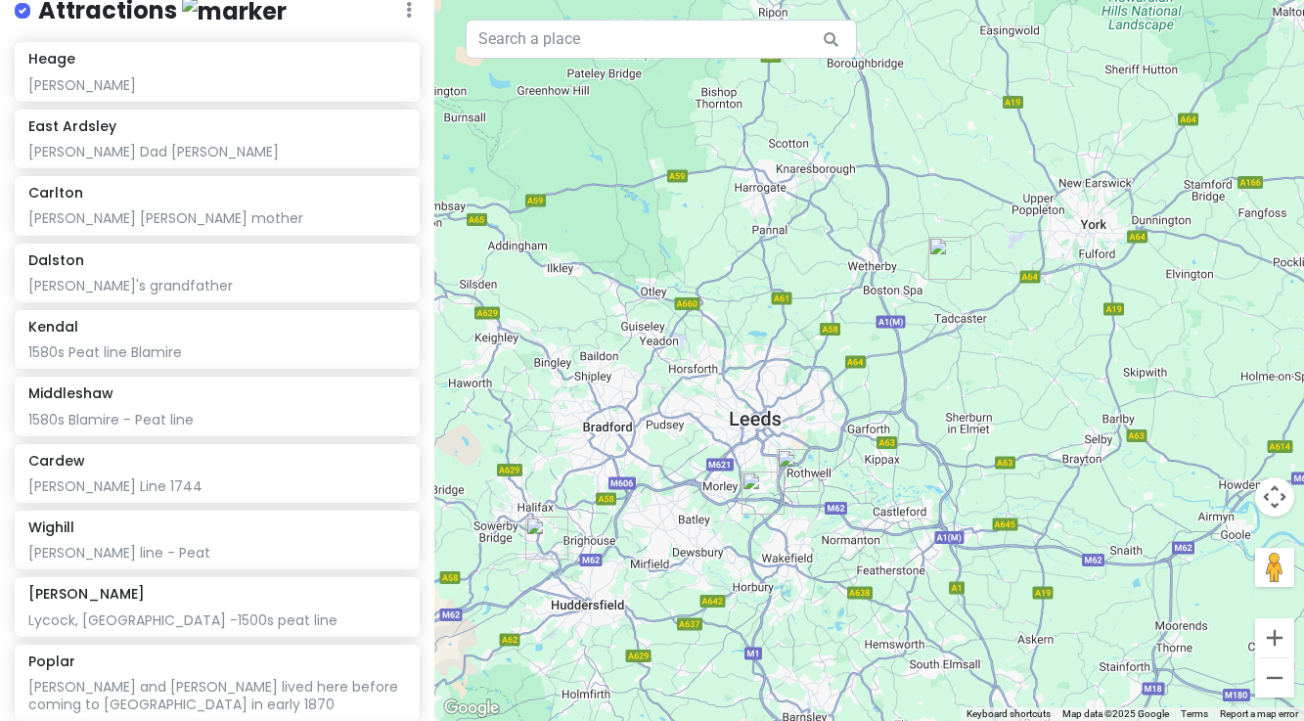  What do you see at coordinates (661, 39) in the screenshot?
I see `input: Search a place` at bounding box center [661, 39].